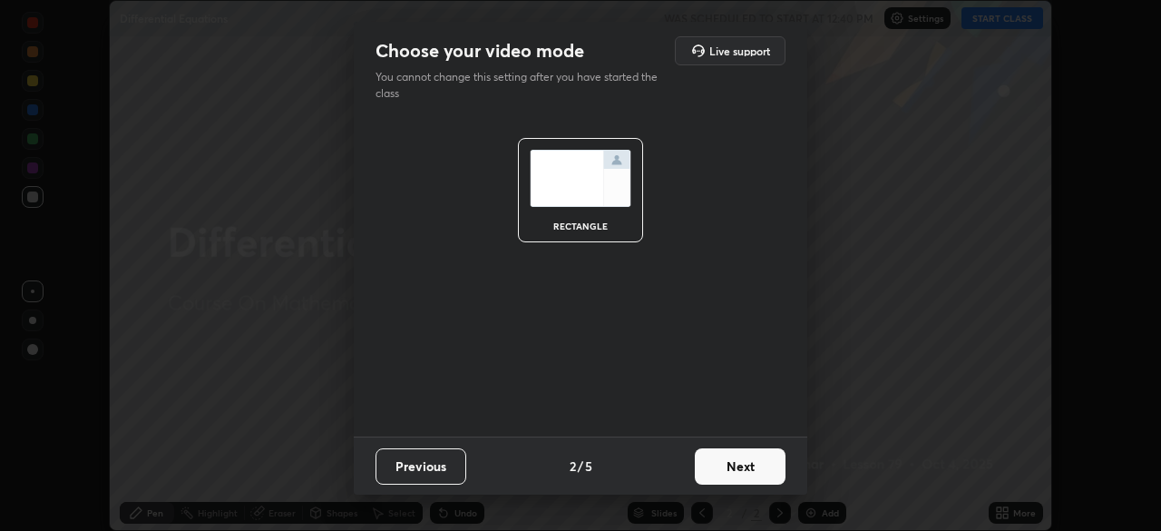 The image size is (1161, 531). What do you see at coordinates (581, 226) in the screenshot?
I see `div: rectangle` at bounding box center [581, 226].